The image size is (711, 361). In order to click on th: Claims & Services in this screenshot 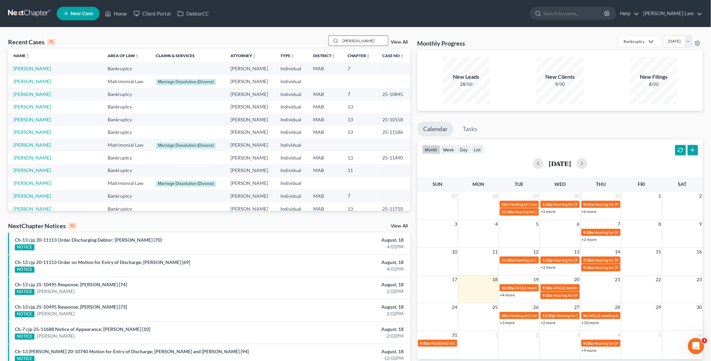, I will do `click(188, 55)`.